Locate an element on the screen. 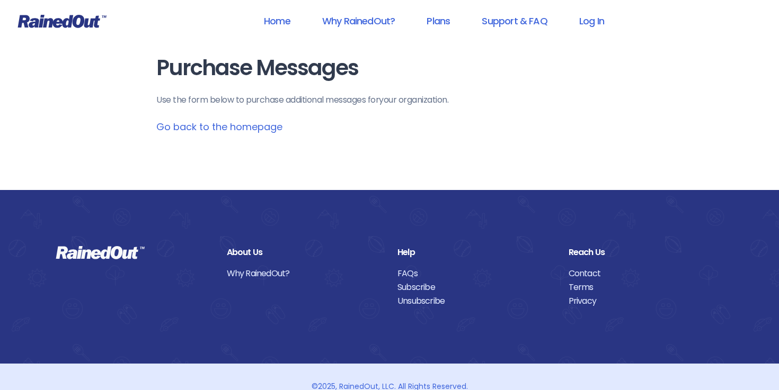  a: Terms is located at coordinates (646, 288).